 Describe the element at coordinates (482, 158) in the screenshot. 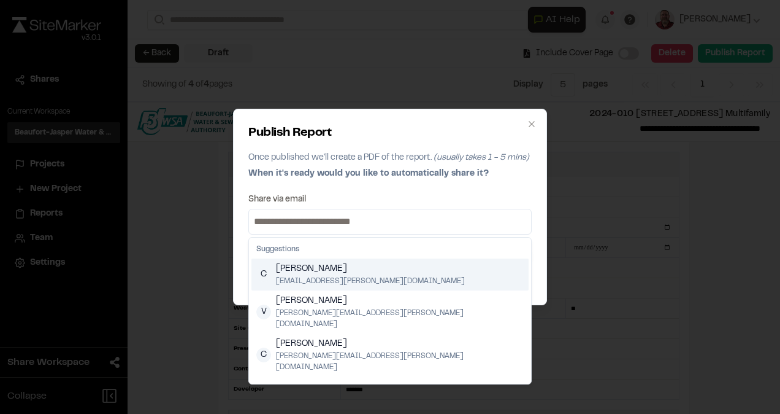

I see `span: (usually takes 1 - 5 mins)` at that location.